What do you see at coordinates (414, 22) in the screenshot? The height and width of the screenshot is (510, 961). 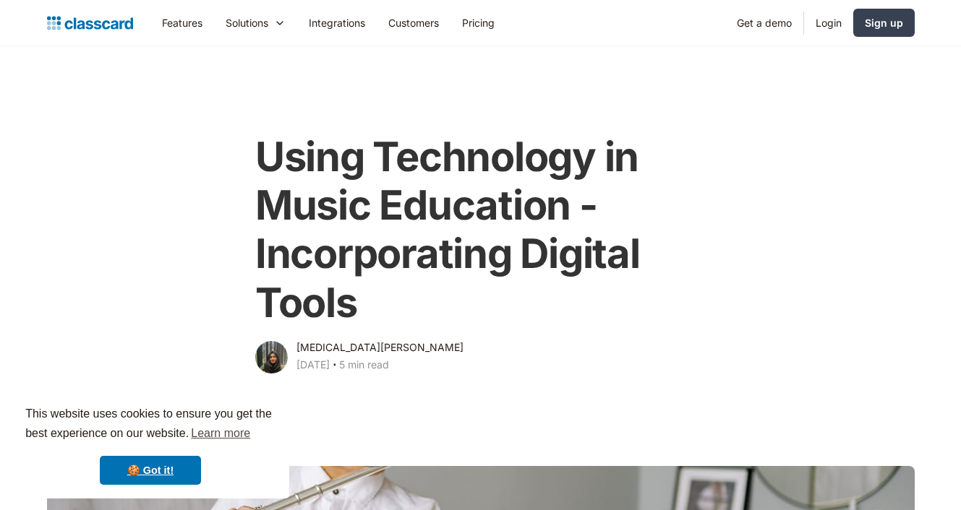 I see `a: Customers` at bounding box center [414, 22].